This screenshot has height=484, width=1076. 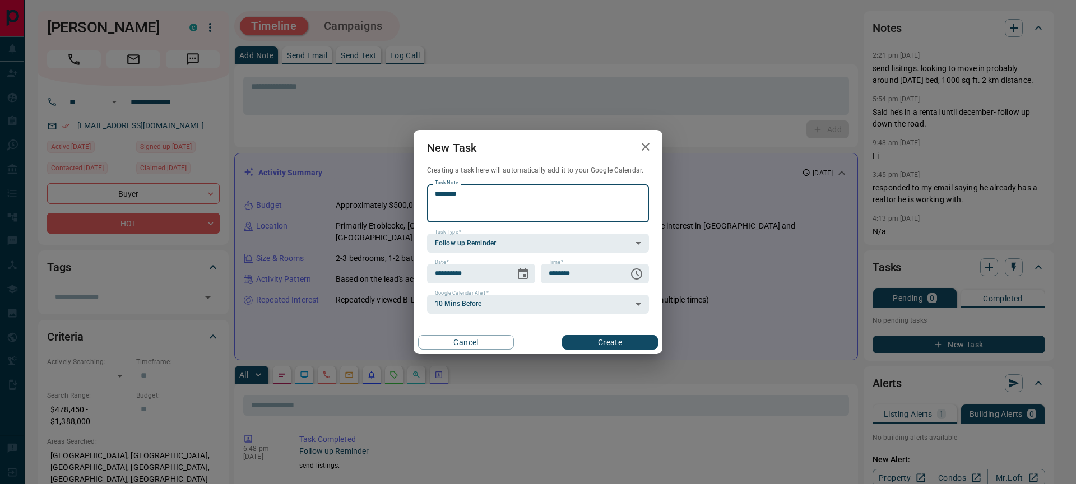 What do you see at coordinates (523, 274) in the screenshot?
I see `button: Choose date, selected date is Oct 16, 2025` at bounding box center [523, 274].